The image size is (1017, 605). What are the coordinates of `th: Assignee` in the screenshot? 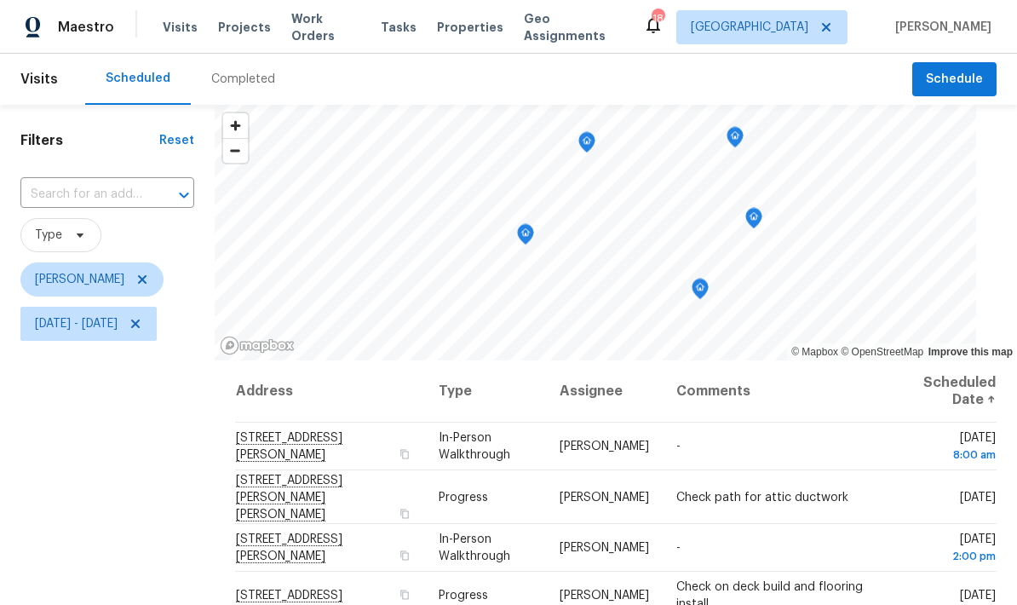 It's located at (604, 391).